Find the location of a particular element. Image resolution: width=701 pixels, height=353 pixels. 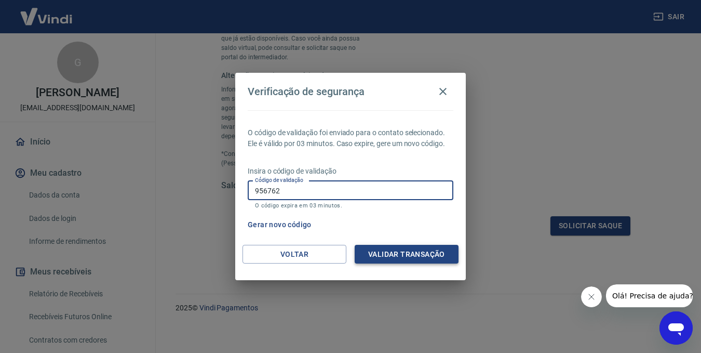

h4: Verificação de segurança is located at coordinates (306, 91).